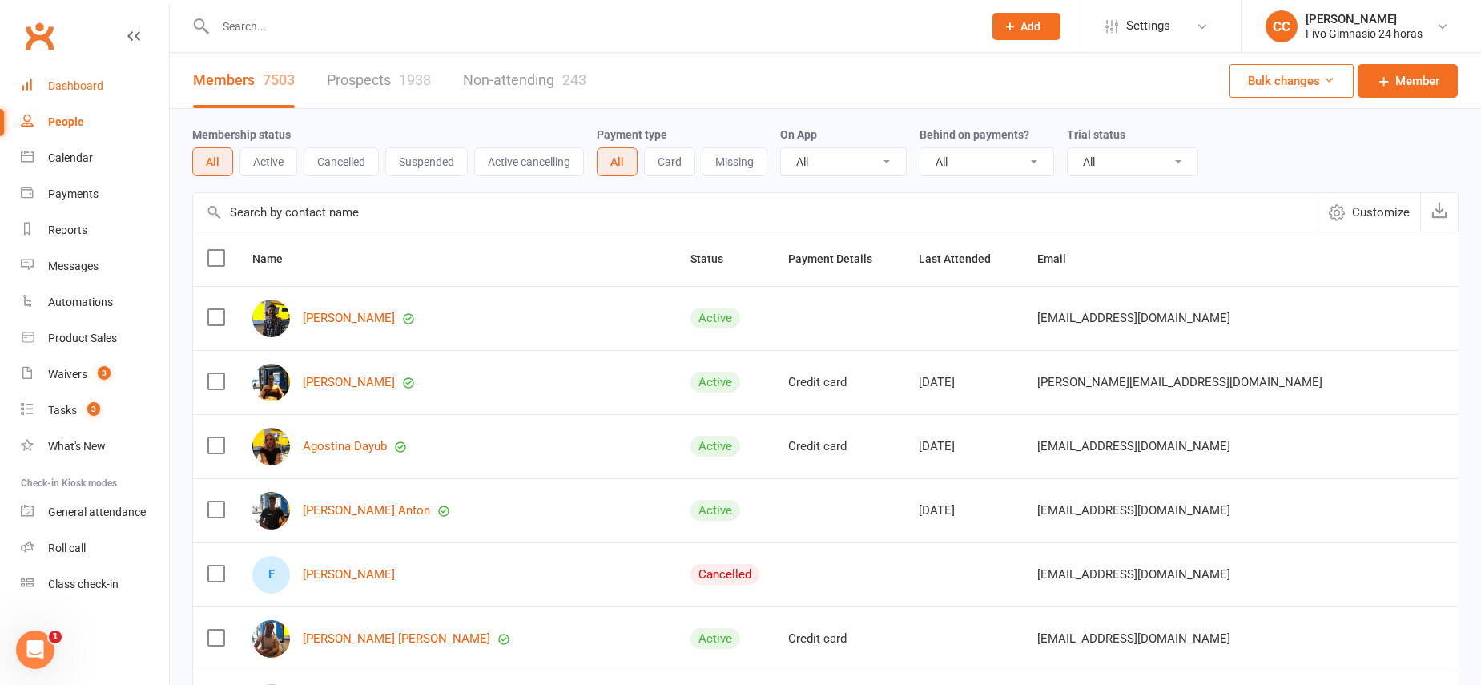 This screenshot has height=685, width=1481. Describe the element at coordinates (94, 158) in the screenshot. I see `a: Calendar` at that location.